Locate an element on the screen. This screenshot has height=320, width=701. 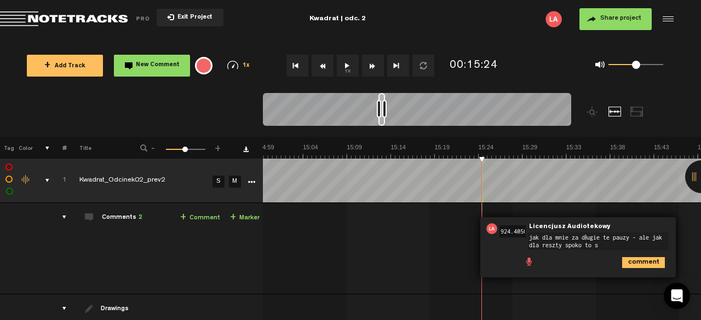
div: comments is located at coordinates (60, 217).